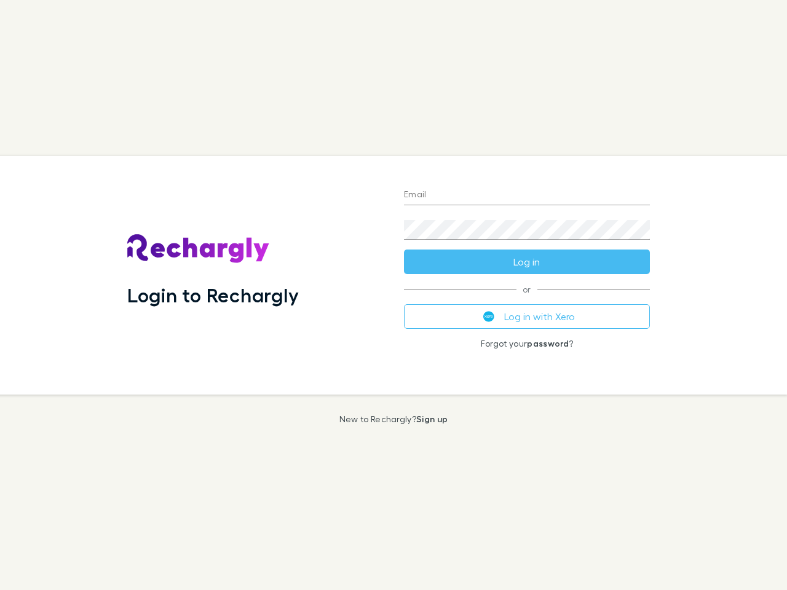 The image size is (787, 590). What do you see at coordinates (198, 249) in the screenshot?
I see `img: Rechargly's Logo` at bounding box center [198, 249].